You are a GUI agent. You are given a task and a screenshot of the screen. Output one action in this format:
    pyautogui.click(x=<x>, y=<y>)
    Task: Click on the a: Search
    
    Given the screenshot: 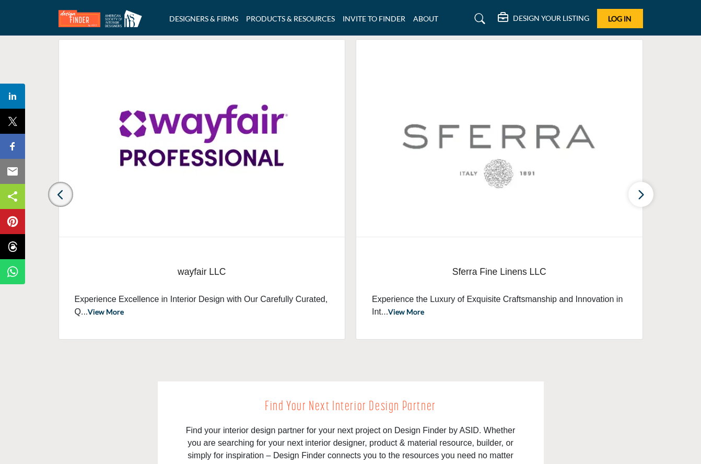 What is the action you would take?
    pyautogui.click(x=478, y=19)
    